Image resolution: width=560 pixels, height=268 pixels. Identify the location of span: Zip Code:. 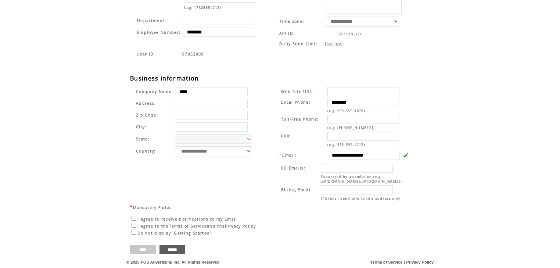
(147, 115).